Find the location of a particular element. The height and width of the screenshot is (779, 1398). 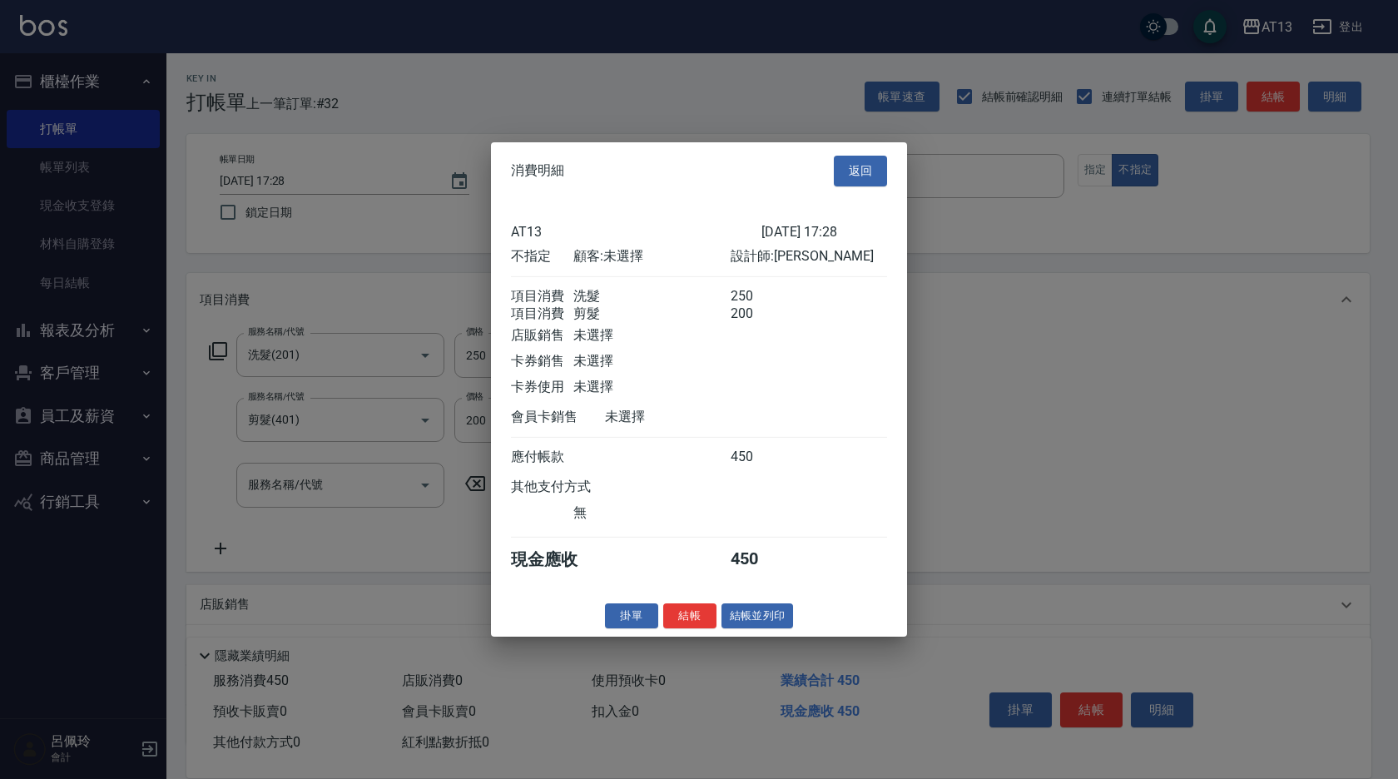

div: 200 is located at coordinates (762, 313).